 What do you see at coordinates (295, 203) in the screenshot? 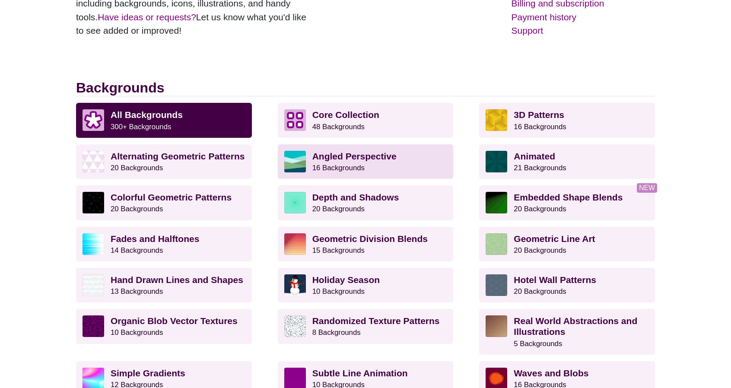
I see `img: green layered rings within rings` at bounding box center [295, 203].